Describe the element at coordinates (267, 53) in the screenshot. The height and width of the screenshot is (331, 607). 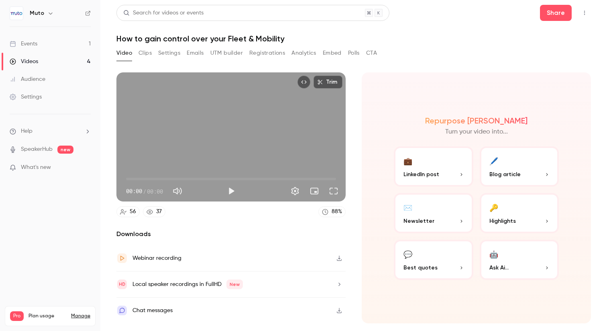
I see `button: Registrations` at that location.